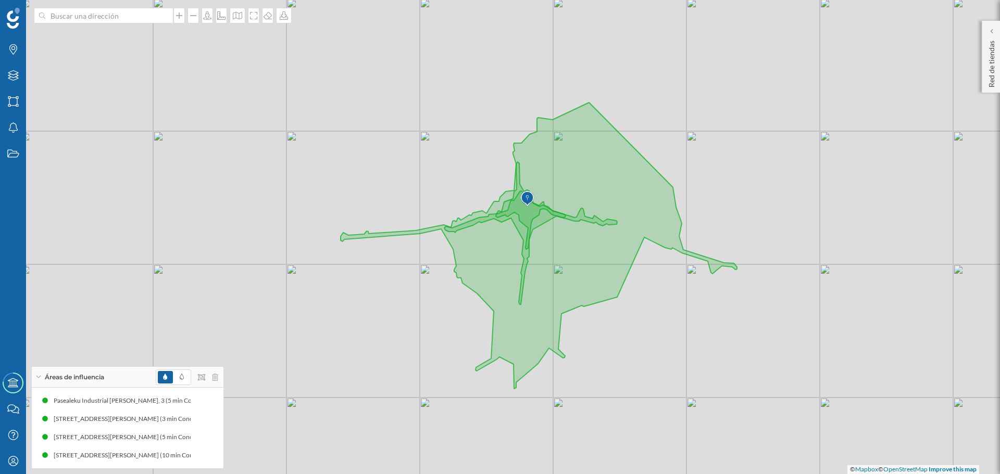  Describe the element at coordinates (866, 469) in the screenshot. I see `a: Mapbox` at that location.